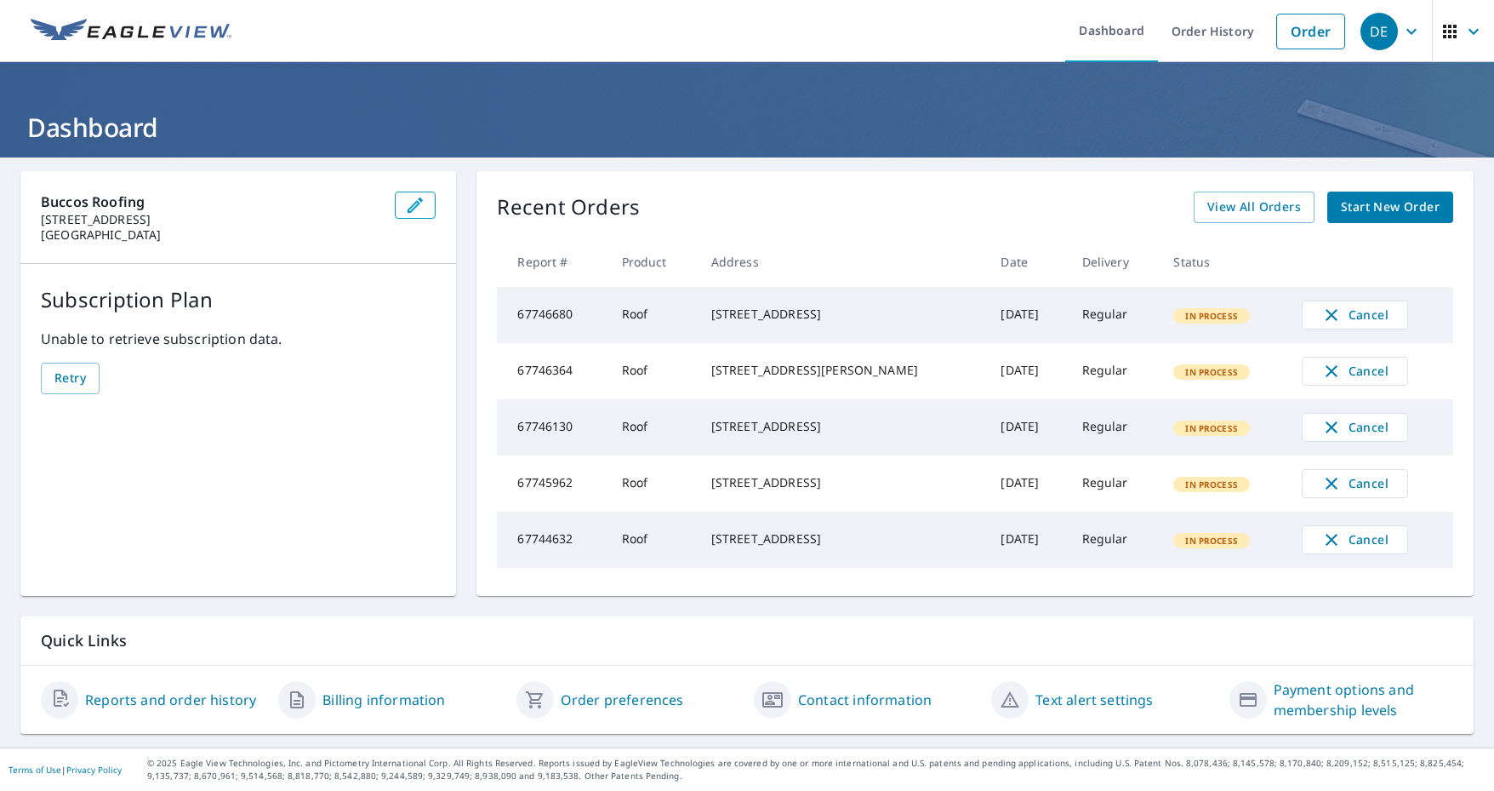 This screenshot has height=791, width=1494. I want to click on th: Delivery, so click(1115, 261).